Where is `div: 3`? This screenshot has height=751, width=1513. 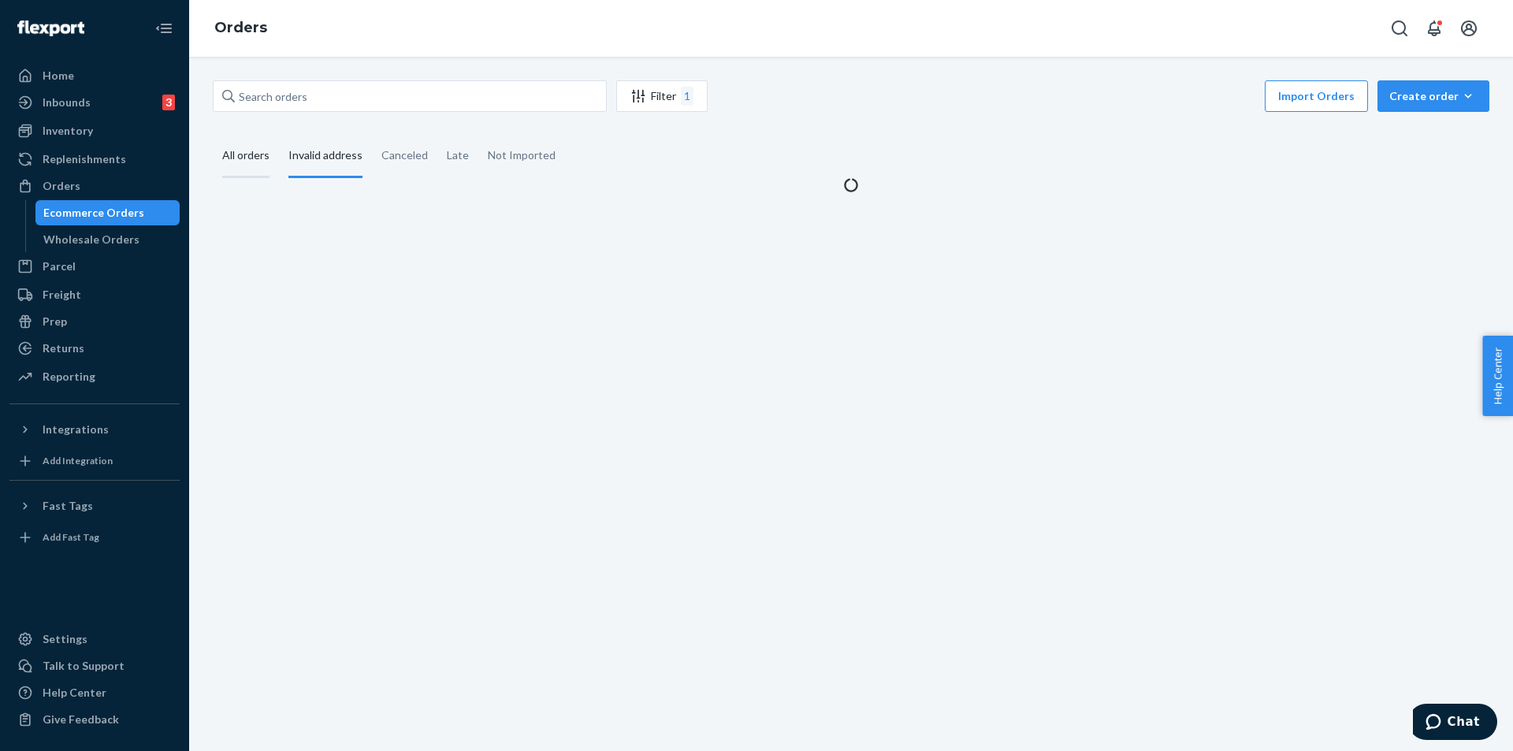 div: 3 is located at coordinates (169, 102).